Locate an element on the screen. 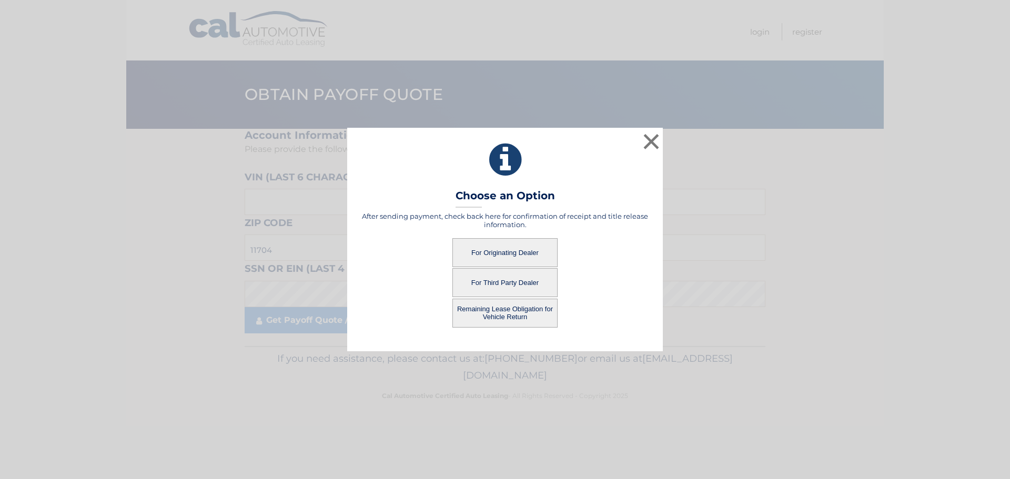 Image resolution: width=1010 pixels, height=479 pixels. button: For Originating Dealer is located at coordinates (505, 253).